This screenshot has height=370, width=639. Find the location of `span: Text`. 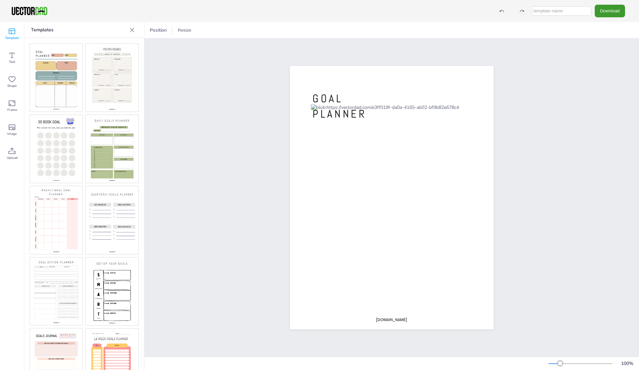

span: Text is located at coordinates (12, 62).